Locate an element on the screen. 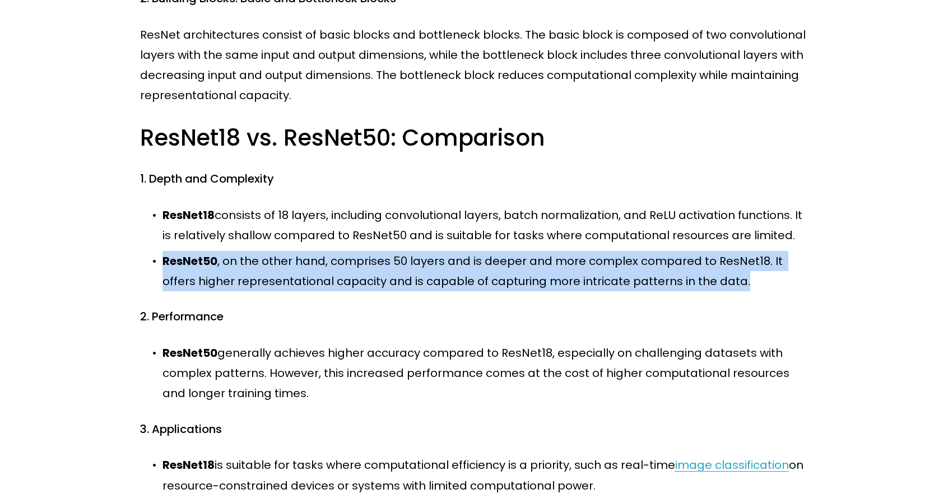  p: consists of 18 layers, including convolutional layers, batch normalization, and ReLU activation f... is located at coordinates (485, 225).